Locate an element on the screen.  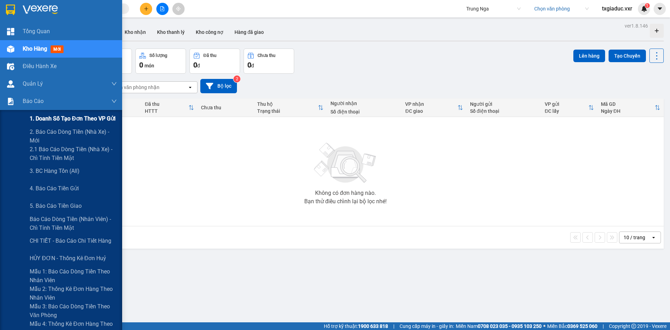
span: caret-down is located at coordinates (660, 9).